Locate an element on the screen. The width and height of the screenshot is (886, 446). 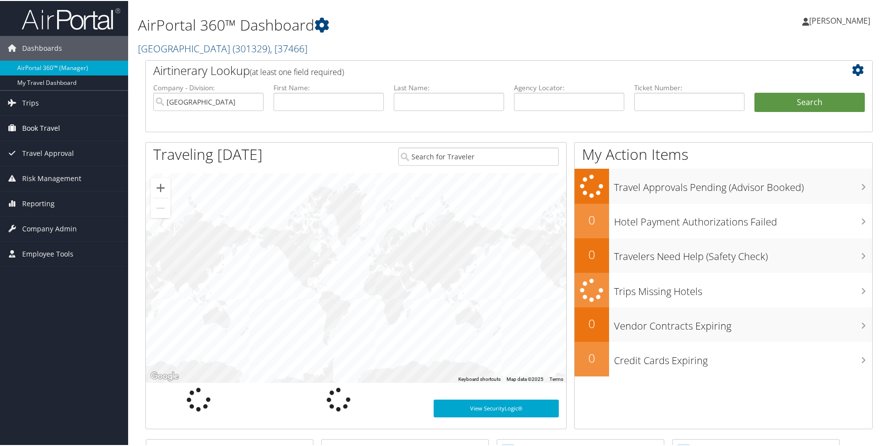
label: First Name: is located at coordinates (329, 87).